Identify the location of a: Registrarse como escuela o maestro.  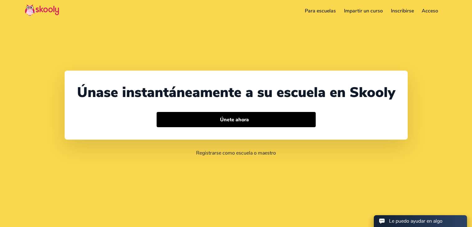
(236, 153).